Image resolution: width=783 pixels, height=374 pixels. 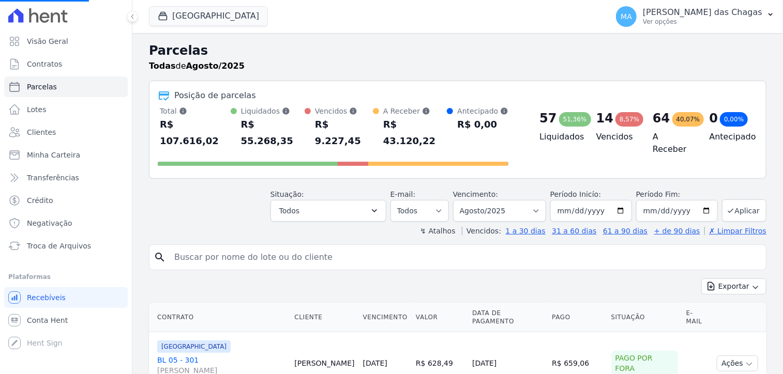 I want to click on div: R$ 0,00, so click(x=483, y=125).